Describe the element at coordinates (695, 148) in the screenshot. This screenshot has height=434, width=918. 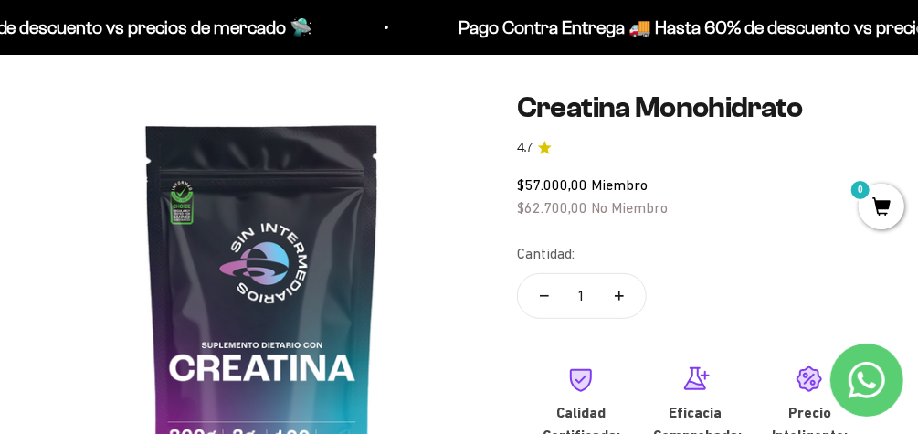
I see `a: 4.74.7 de 5.0 estrellas` at that location.